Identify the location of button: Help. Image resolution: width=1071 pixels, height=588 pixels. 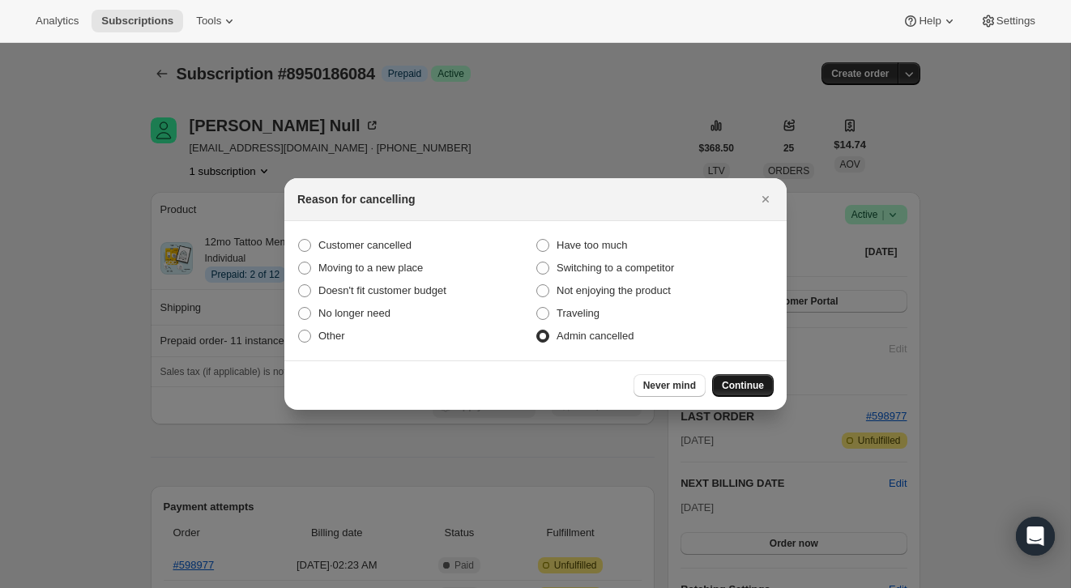
(929, 21).